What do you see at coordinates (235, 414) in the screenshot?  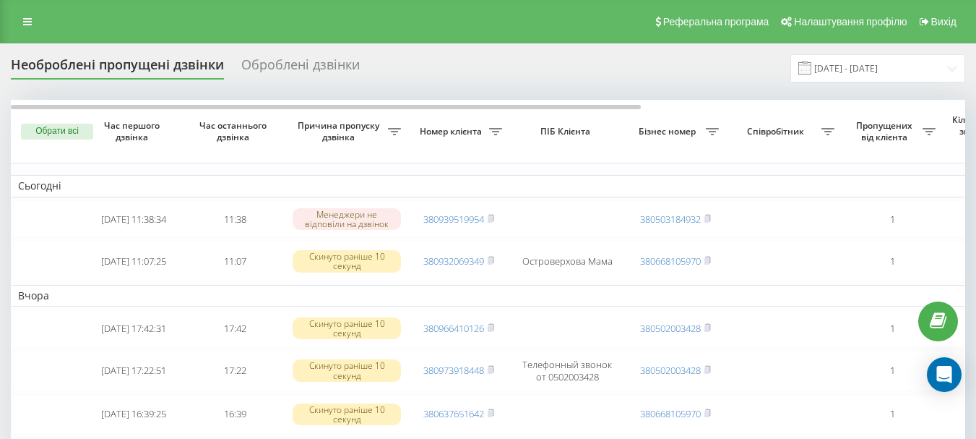 I see `td: 16:39` at bounding box center [235, 414].